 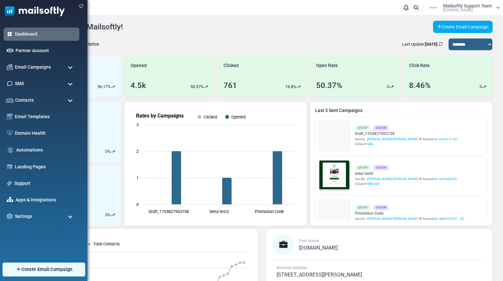 I want to click on span: Hello, so click(x=370, y=144).